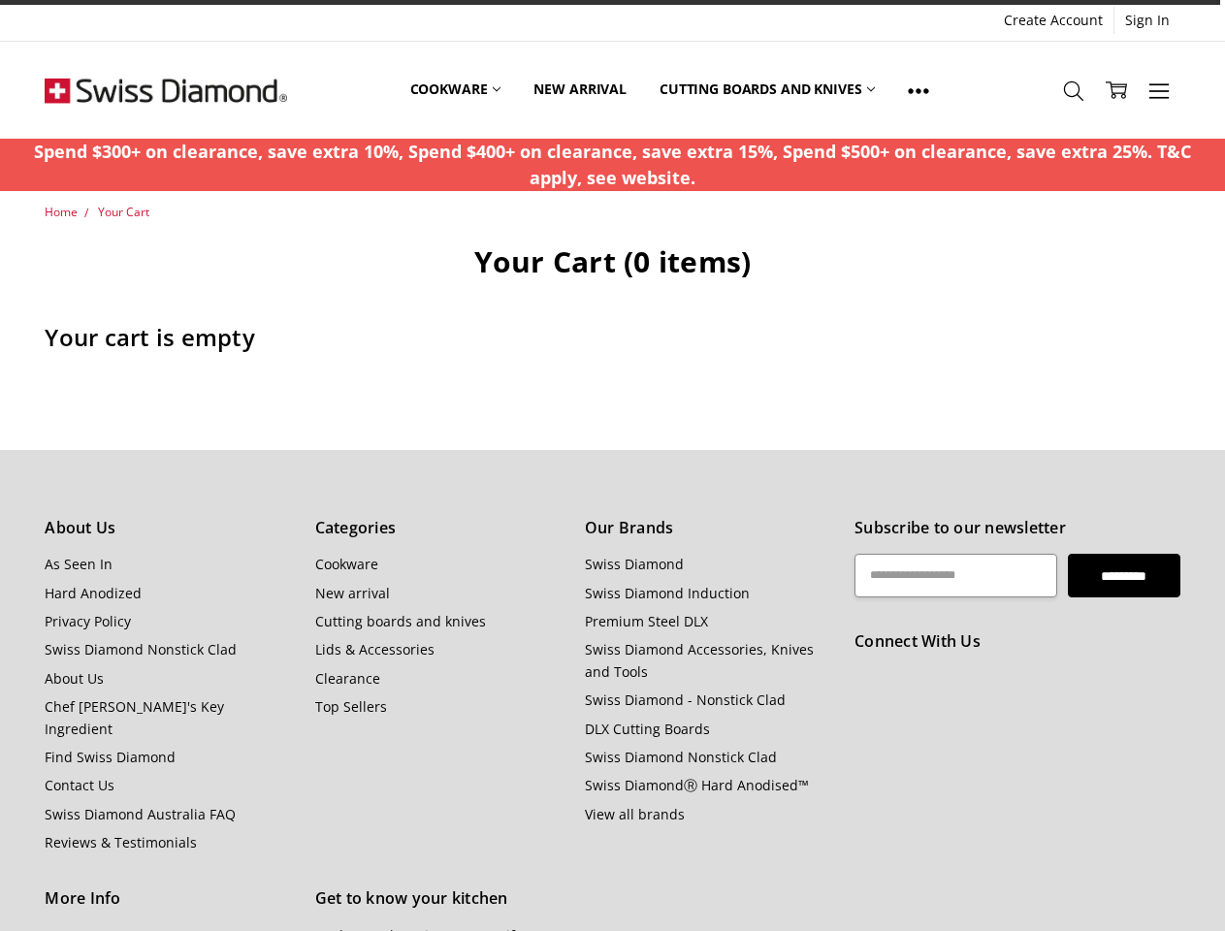 This screenshot has width=1225, height=931. What do you see at coordinates (110, 757) in the screenshot?
I see `a: Find Swiss Diamond` at bounding box center [110, 757].